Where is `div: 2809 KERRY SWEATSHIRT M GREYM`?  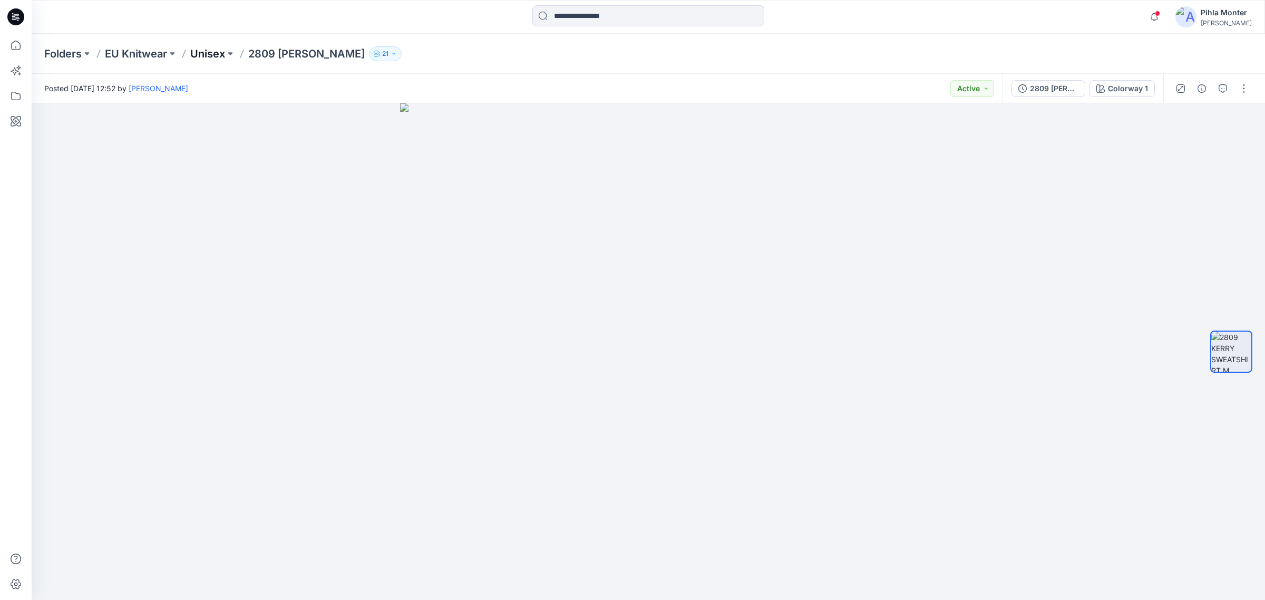 div: 2809 KERRY SWEATSHIRT M GREYM is located at coordinates (1054, 89).